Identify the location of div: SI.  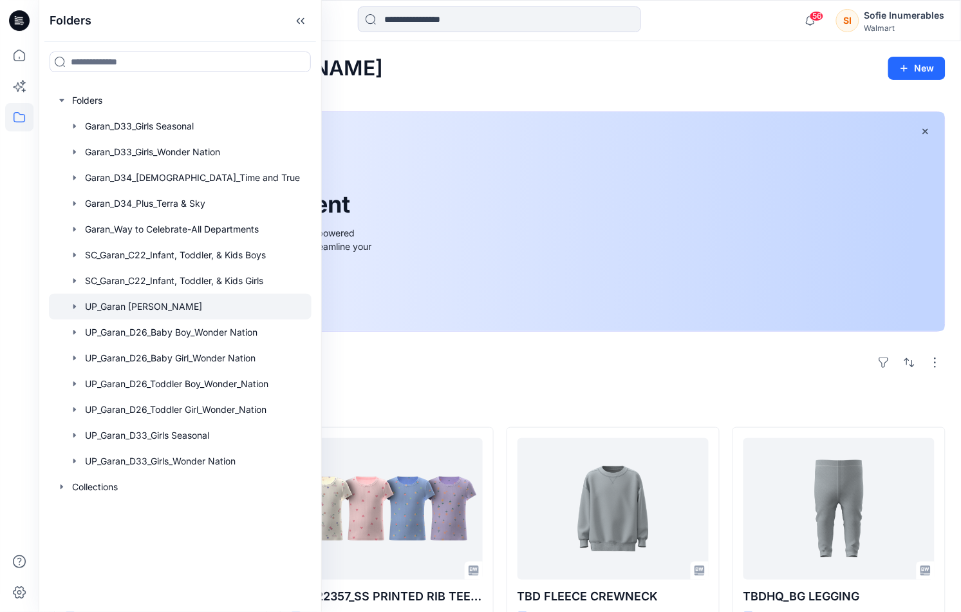
(848, 21).